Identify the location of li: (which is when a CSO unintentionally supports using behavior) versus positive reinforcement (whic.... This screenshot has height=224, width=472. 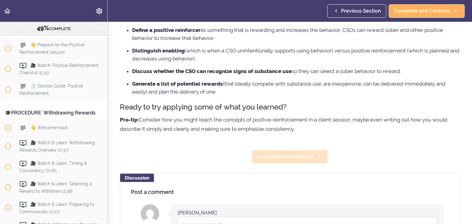
(296, 55).